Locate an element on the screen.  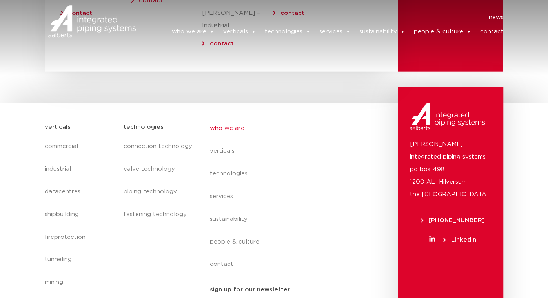
a: datacentres is located at coordinates (80, 192).